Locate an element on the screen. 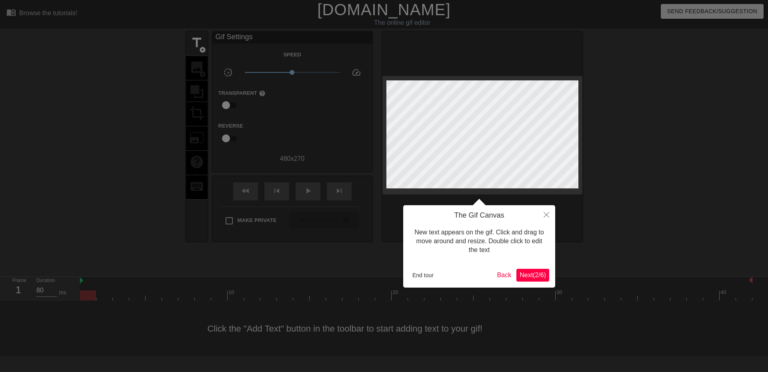 The height and width of the screenshot is (372, 768). div: New text appears on the gif. Click and drag to move around and resize. Double click to edit the text is located at coordinates (479, 241).